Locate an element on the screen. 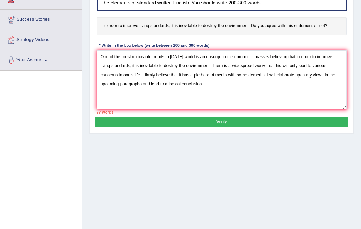 Image resolution: width=361 pixels, height=229 pixels. button: Verify is located at coordinates (222, 122).